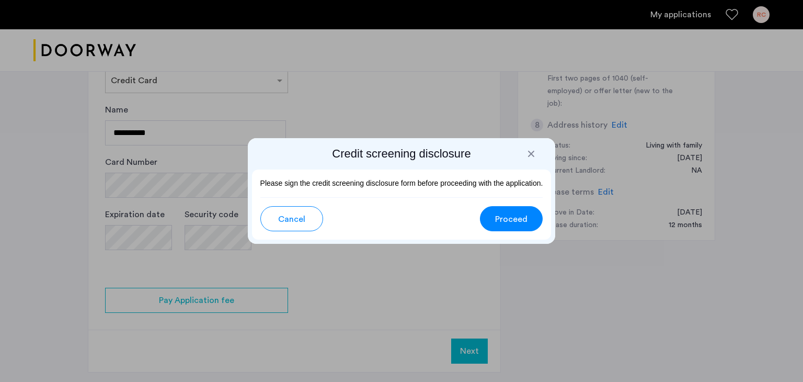 Image resolution: width=803 pixels, height=382 pixels. Describe the element at coordinates (292, 219) in the screenshot. I see `span: Cancel` at that location.